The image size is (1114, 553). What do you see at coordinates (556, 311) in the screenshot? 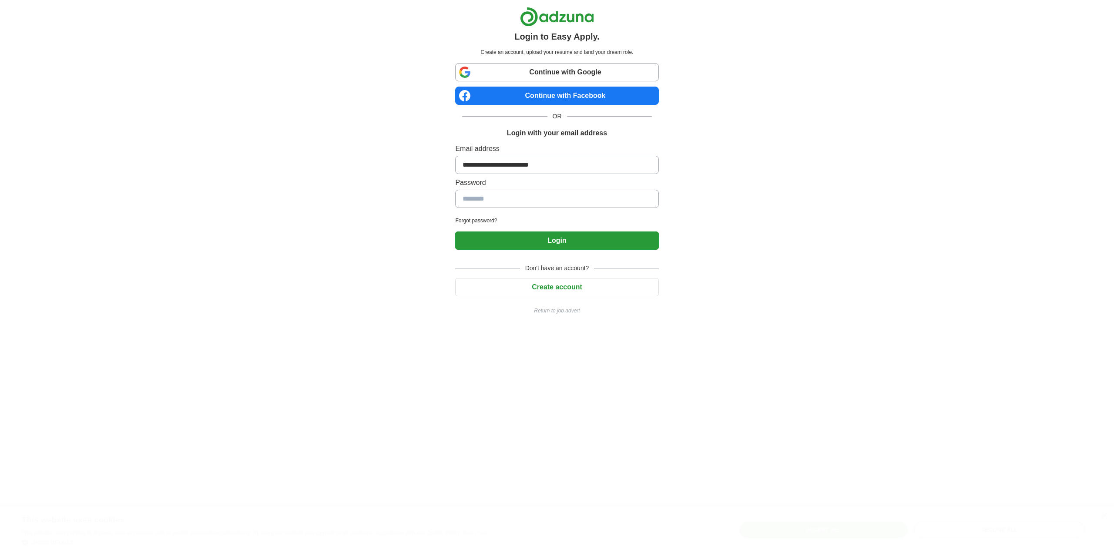
I see `p: Return to job advert` at bounding box center [556, 311].